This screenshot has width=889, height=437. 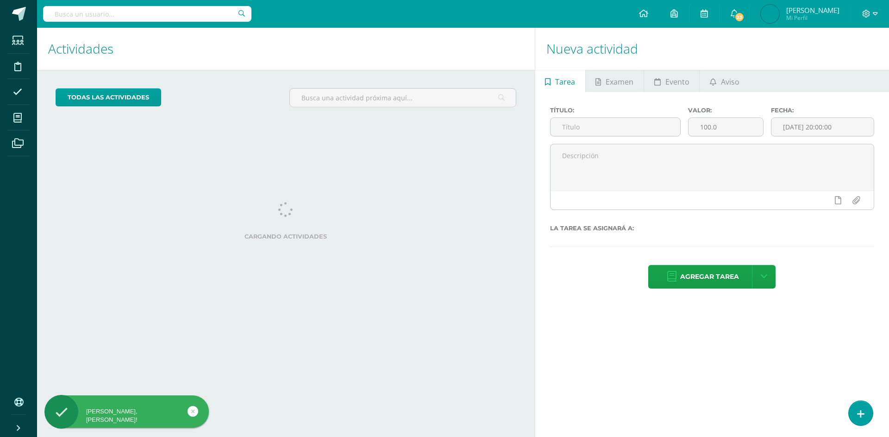 What do you see at coordinates (812, 18) in the screenshot?
I see `span: Mi Perfil` at bounding box center [812, 18].